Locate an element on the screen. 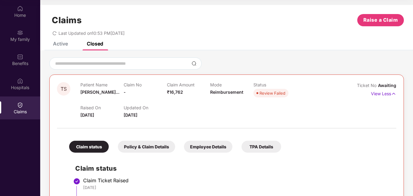 Image resolution: width=413 pixels, height=196 pixels. img: svg+xml;base64,PHN2ZyB4bWxucz0iaHR0cDovL3d3dy53My5vcmcvMjAwMC9zdmciIHdpZHRoPSIxNyIgaGVpZ2h0PSIxNy... is located at coordinates (394, 94).